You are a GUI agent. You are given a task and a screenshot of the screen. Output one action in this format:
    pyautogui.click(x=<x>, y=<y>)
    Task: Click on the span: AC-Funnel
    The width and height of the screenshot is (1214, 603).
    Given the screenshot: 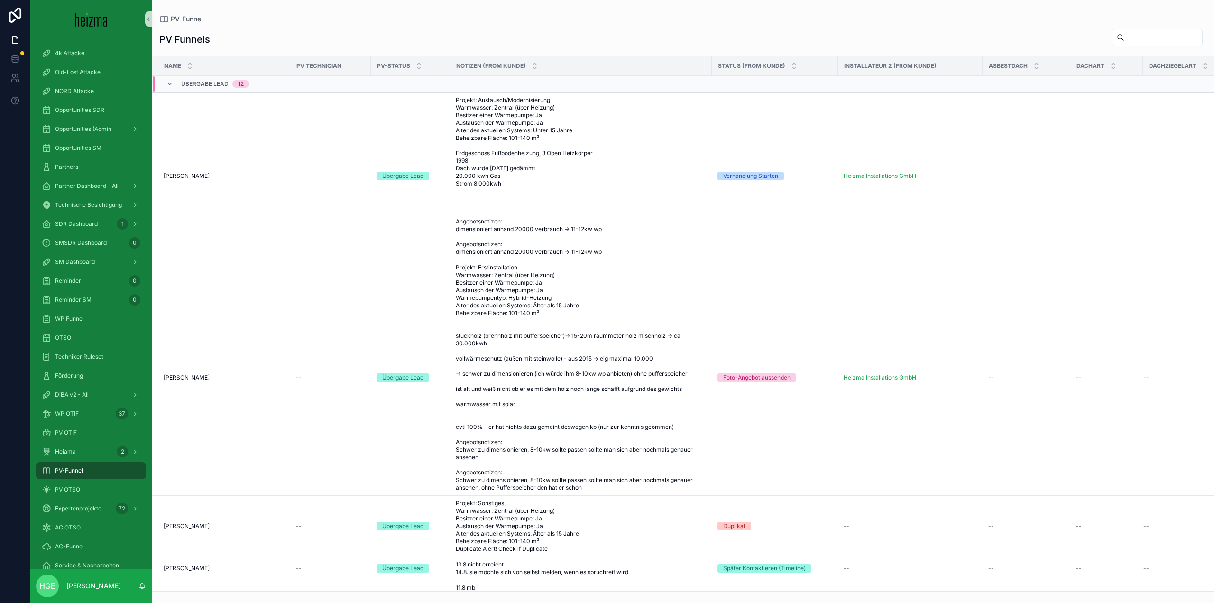 What is the action you would take?
    pyautogui.click(x=69, y=546)
    